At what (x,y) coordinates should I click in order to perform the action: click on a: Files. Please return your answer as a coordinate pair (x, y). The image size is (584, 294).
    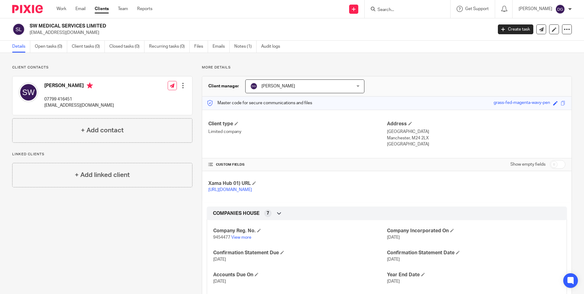
    Looking at the image, I should click on (201, 46).